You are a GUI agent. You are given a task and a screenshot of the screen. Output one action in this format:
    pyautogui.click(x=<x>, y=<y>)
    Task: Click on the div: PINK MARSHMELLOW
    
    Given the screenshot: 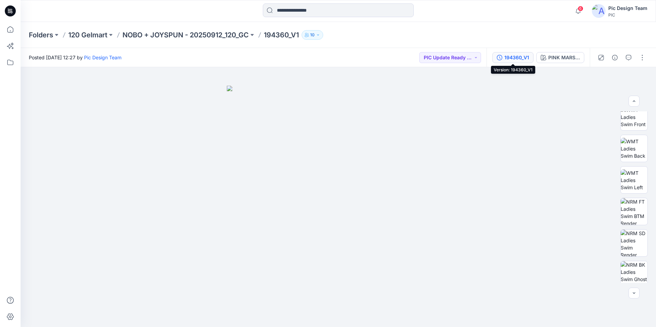 What is the action you would take?
    pyautogui.click(x=564, y=58)
    